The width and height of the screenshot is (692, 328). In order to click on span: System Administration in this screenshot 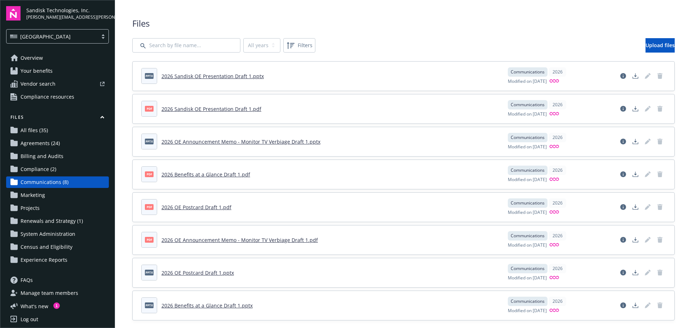, I will do `click(48, 234)`.